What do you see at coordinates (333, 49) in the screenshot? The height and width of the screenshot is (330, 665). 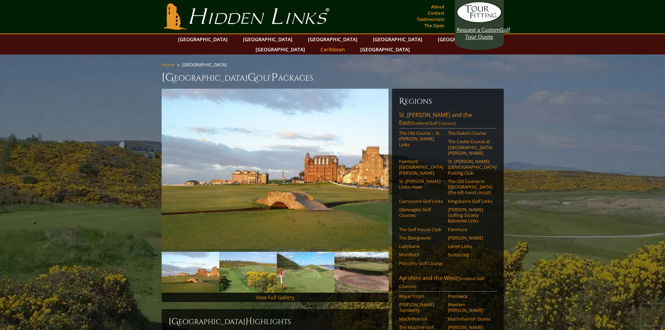 I see `a: Caribbean` at bounding box center [333, 49].